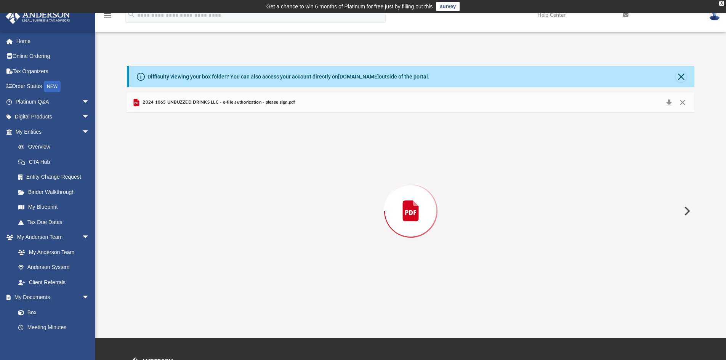 This screenshot has height=360, width=726. I want to click on a: Order StatusNEW, so click(53, 86).